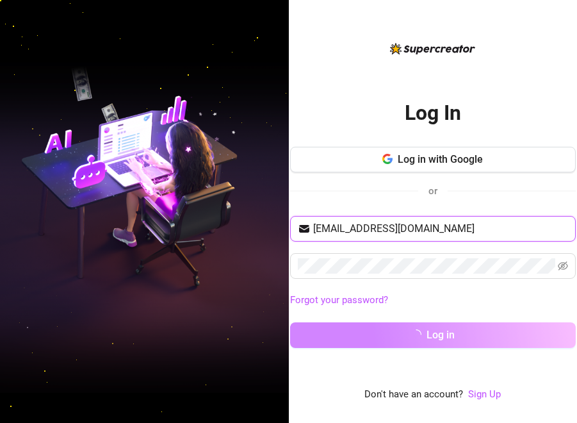 The width and height of the screenshot is (577, 423). What do you see at coordinates (433, 113) in the screenshot?
I see `h2: Log In` at bounding box center [433, 113].